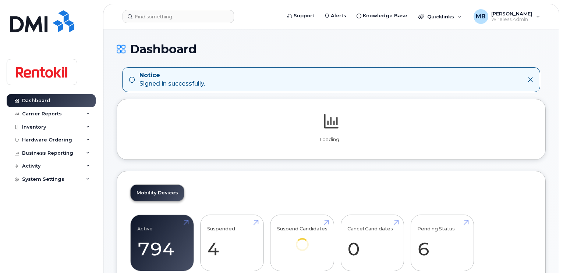 Image resolution: width=563 pixels, height=273 pixels. I want to click on a: Cancel Candidates 0, so click(372, 243).